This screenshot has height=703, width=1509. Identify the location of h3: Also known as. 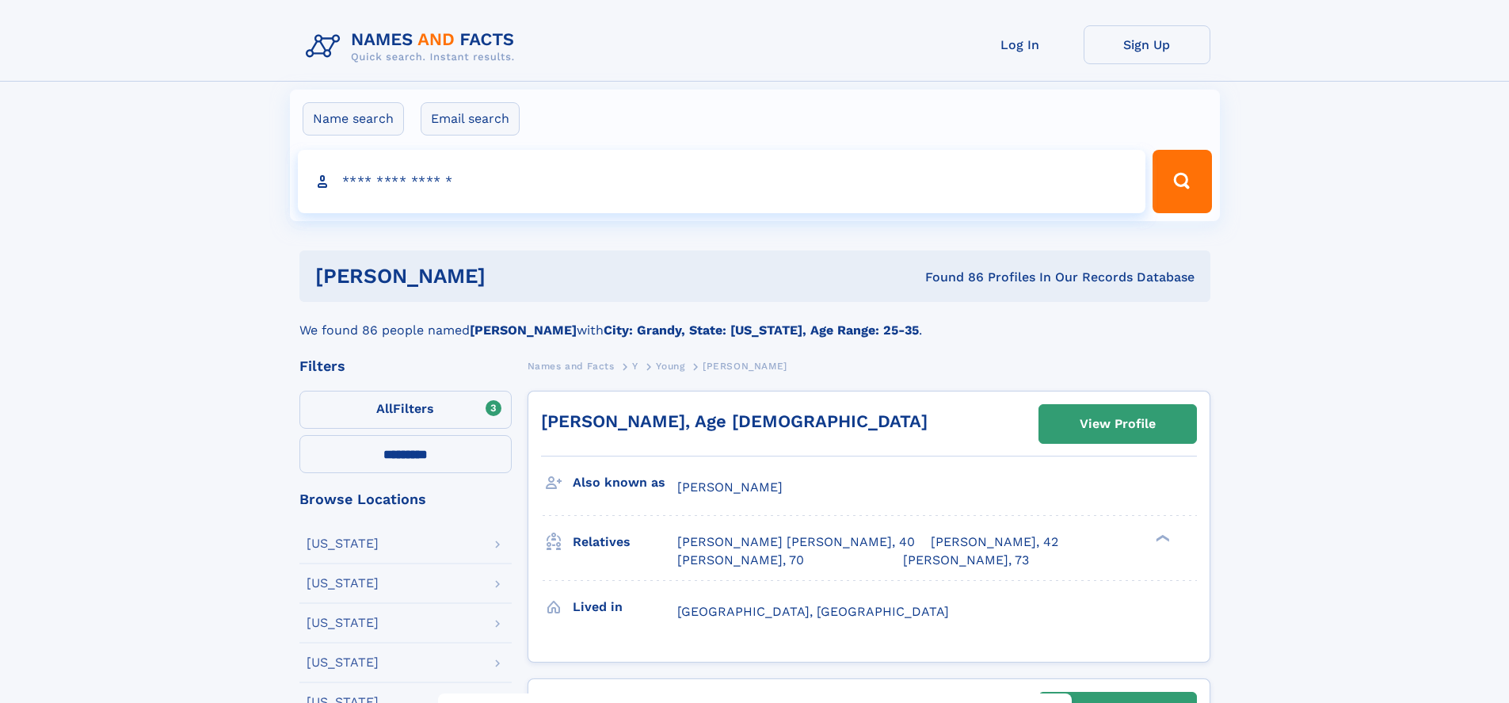
(625, 482).